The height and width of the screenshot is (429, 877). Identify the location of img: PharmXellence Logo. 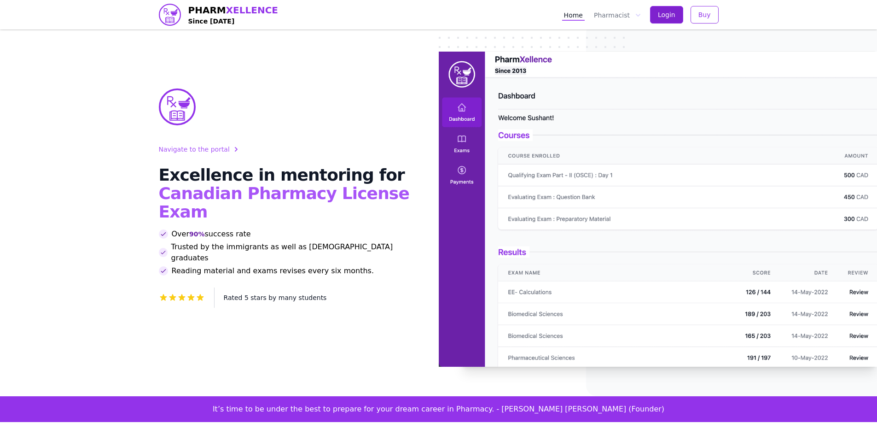
(177, 107).